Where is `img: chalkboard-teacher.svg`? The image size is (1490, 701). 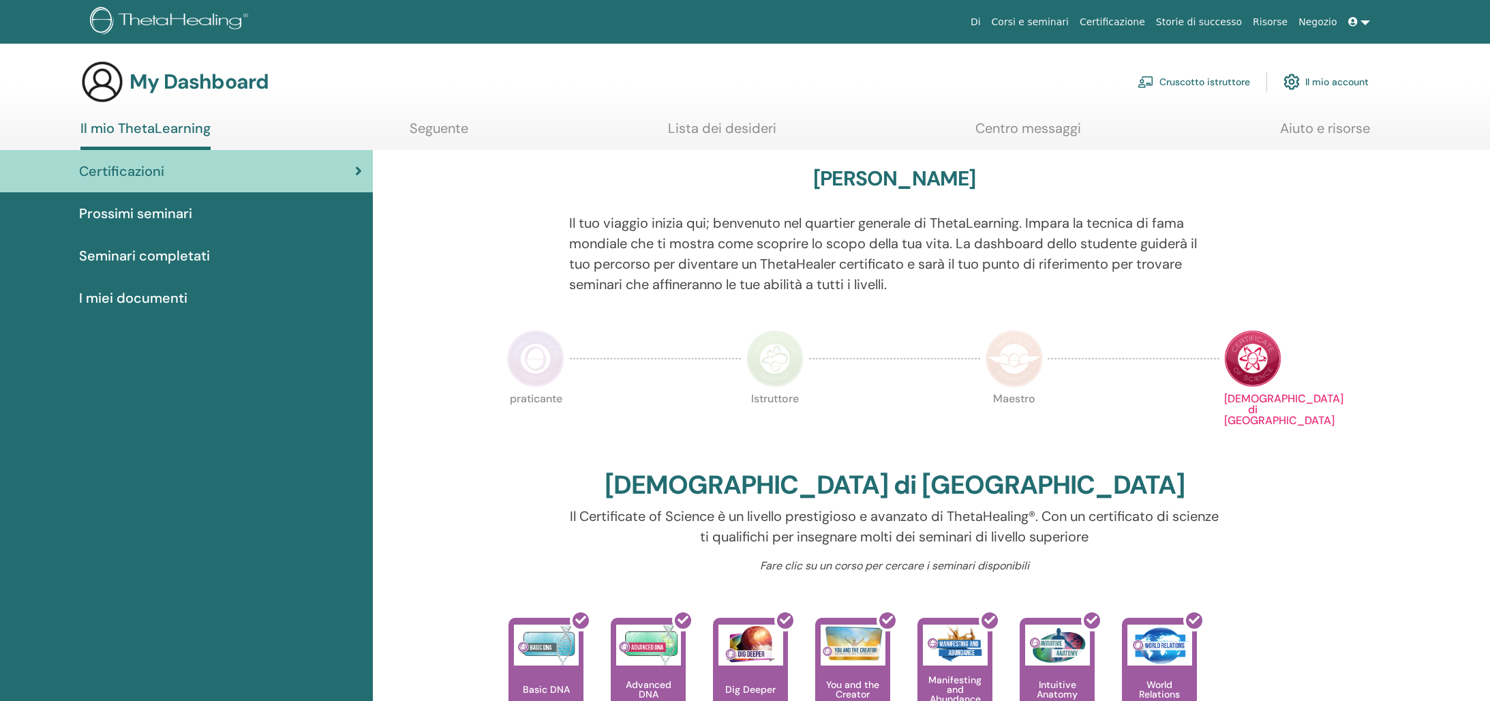
img: chalkboard-teacher.svg is located at coordinates (1145, 82).